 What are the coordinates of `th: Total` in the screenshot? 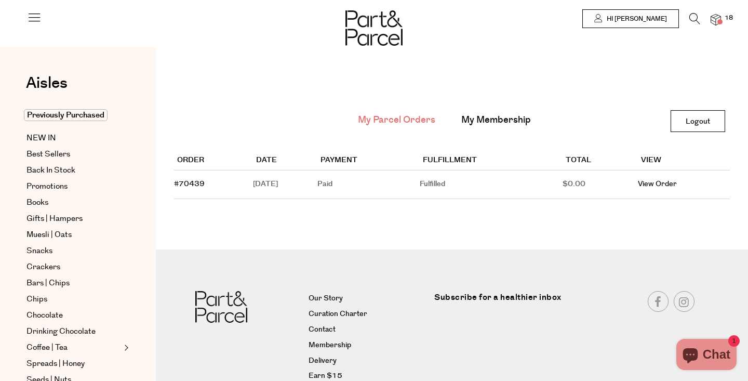 It's located at (600, 160).